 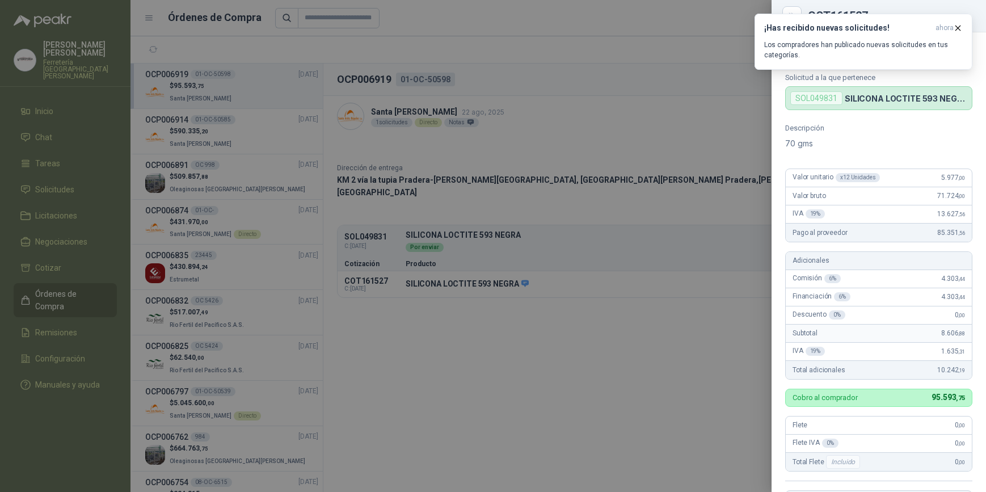 What do you see at coordinates (863, 41) in the screenshot?
I see `button: ¡Has recibido nuevas solicitudes!ahora Los compradores han publicado nuevas solicitudes en tus ca...` at bounding box center [863, 41].